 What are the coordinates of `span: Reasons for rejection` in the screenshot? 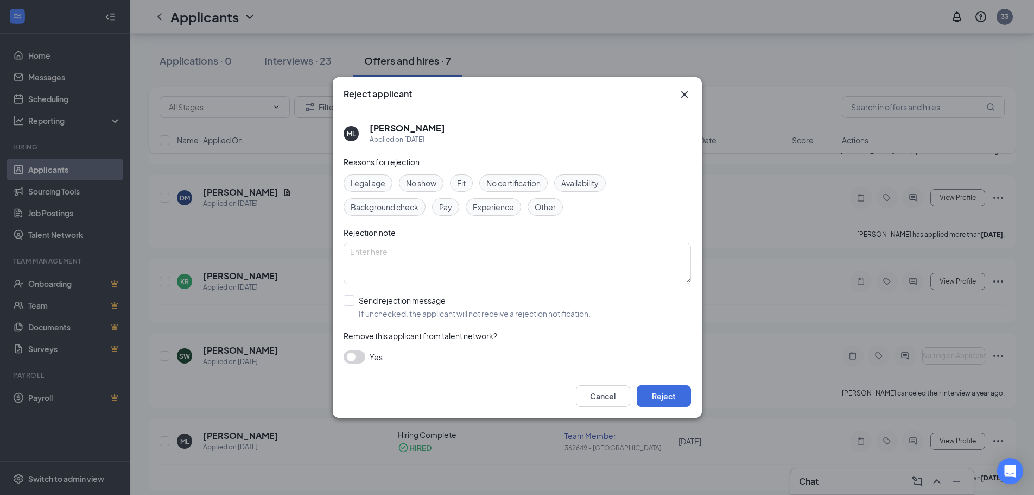 It's located at (382, 162).